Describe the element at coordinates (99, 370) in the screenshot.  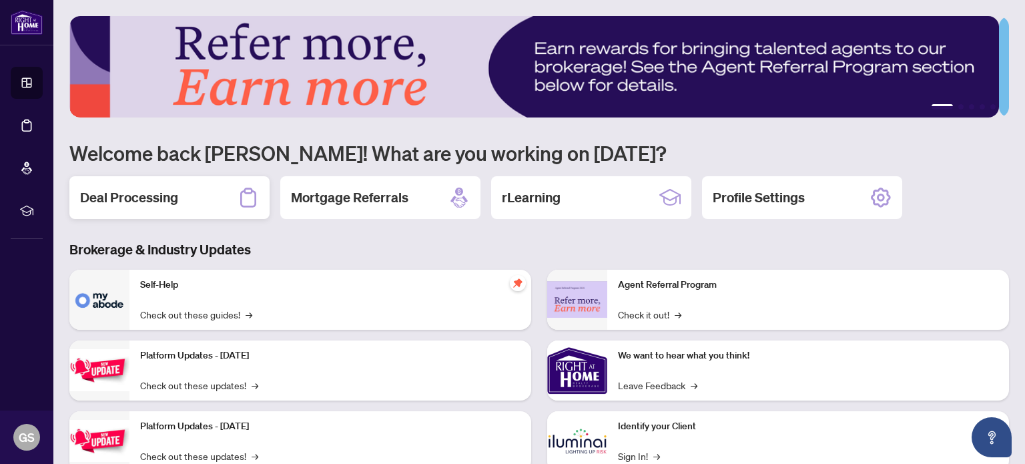
I see `img: Platform Updates - July 21, 2025` at that location.